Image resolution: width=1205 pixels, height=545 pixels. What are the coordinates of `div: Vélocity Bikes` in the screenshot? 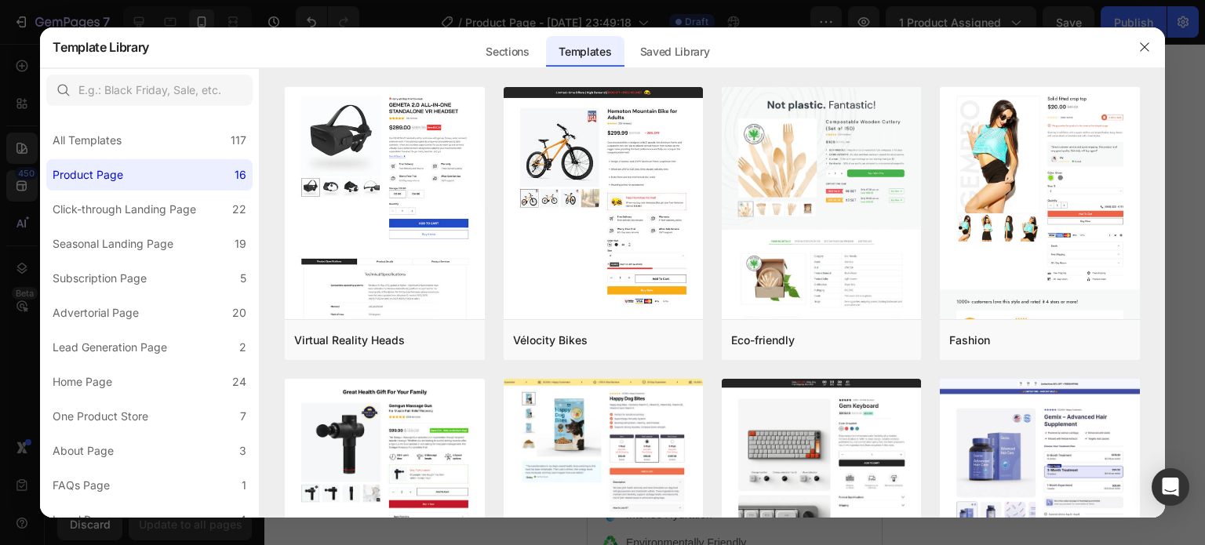 It's located at (550, 340).